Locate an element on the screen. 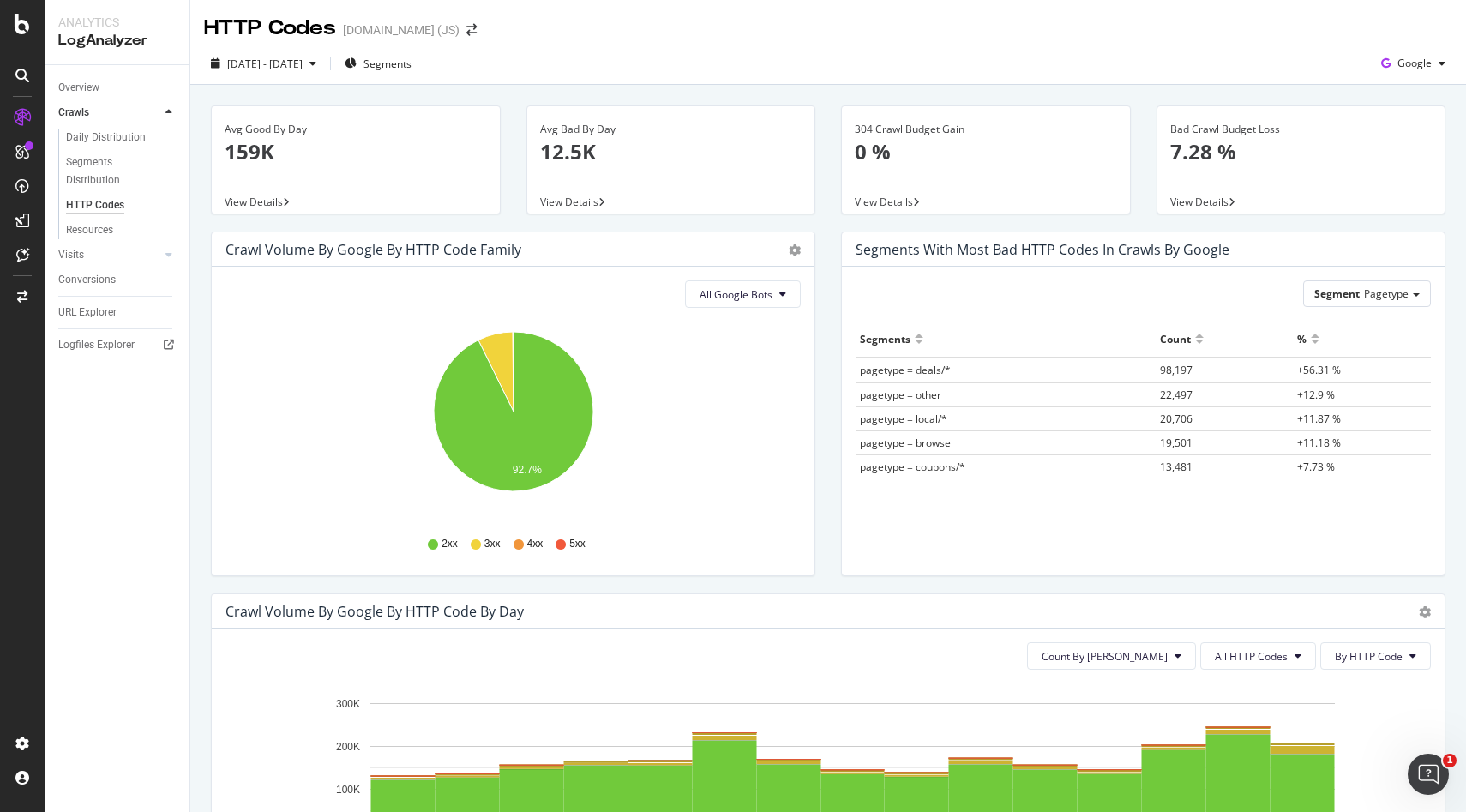 The width and height of the screenshot is (1466, 812). a: Overview is located at coordinates (118, 88).